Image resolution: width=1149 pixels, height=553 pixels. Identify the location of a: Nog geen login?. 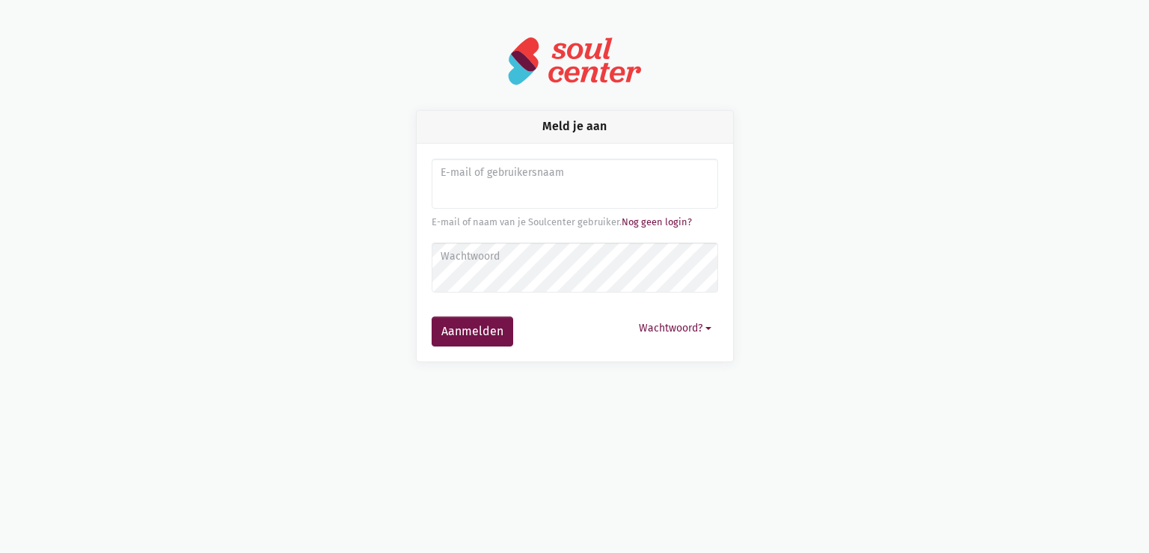
(657, 221).